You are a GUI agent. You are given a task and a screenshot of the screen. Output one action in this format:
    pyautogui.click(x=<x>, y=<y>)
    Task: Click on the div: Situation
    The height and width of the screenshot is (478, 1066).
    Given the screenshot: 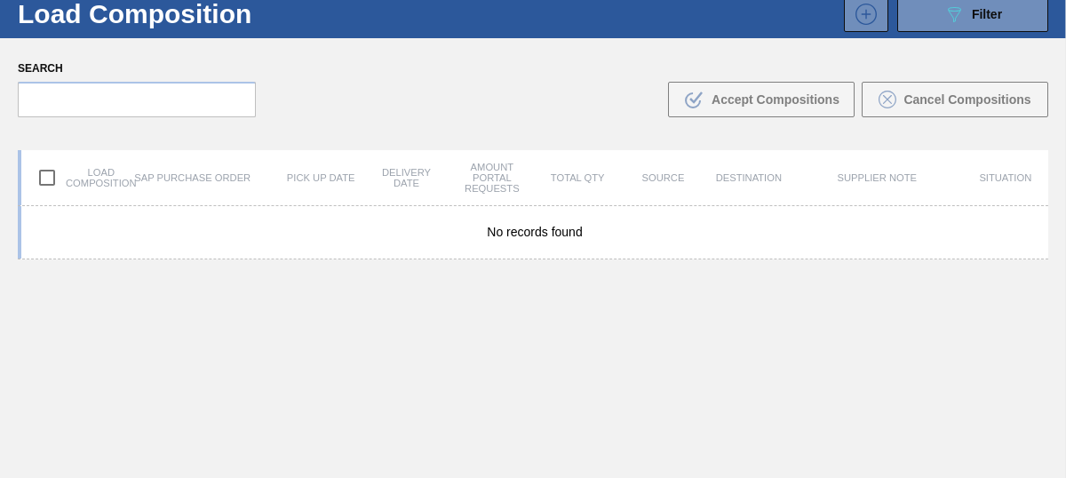 What is the action you would take?
    pyautogui.click(x=1005, y=178)
    